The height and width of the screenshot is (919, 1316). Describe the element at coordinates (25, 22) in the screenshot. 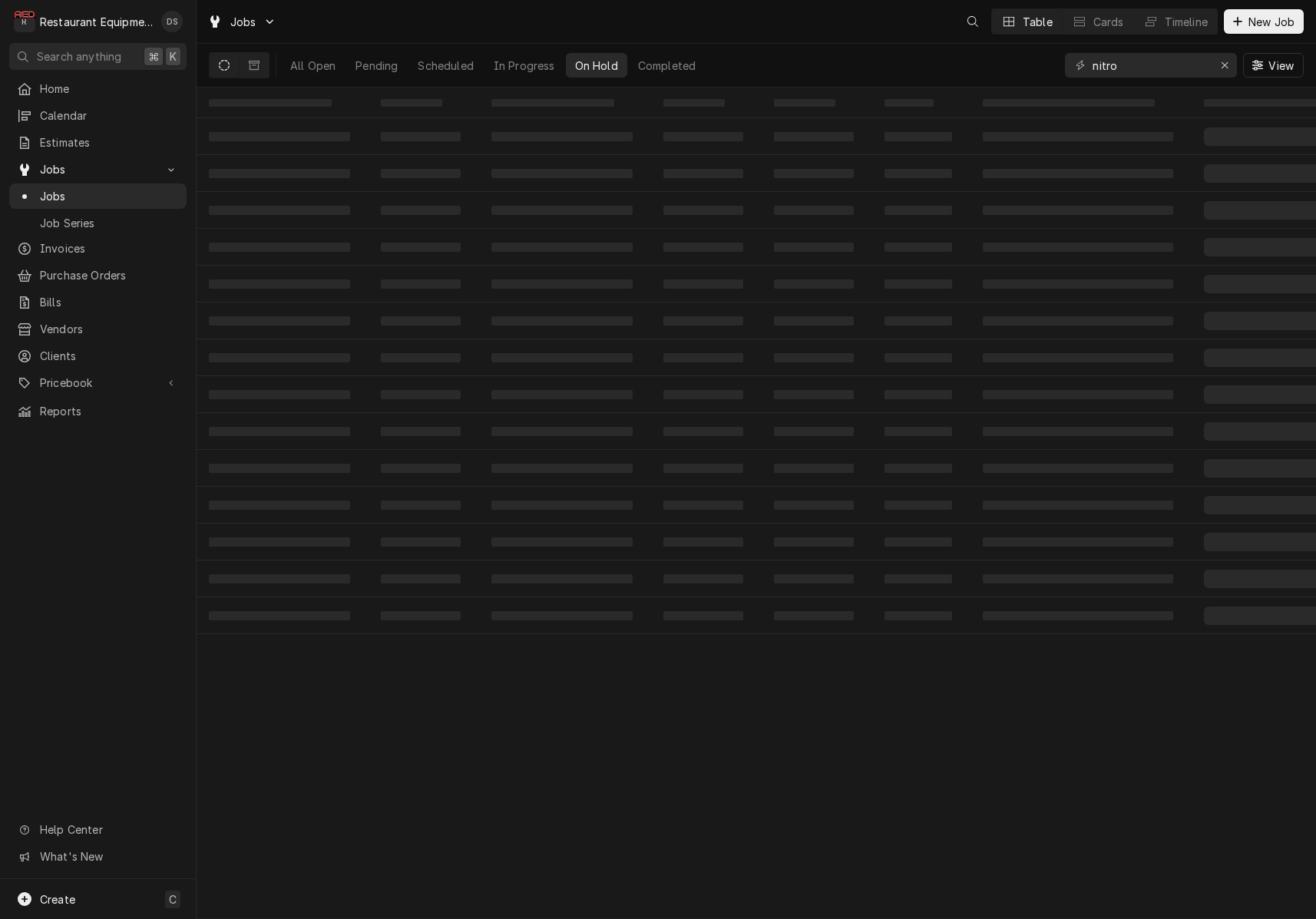

I see `div: R` at that location.